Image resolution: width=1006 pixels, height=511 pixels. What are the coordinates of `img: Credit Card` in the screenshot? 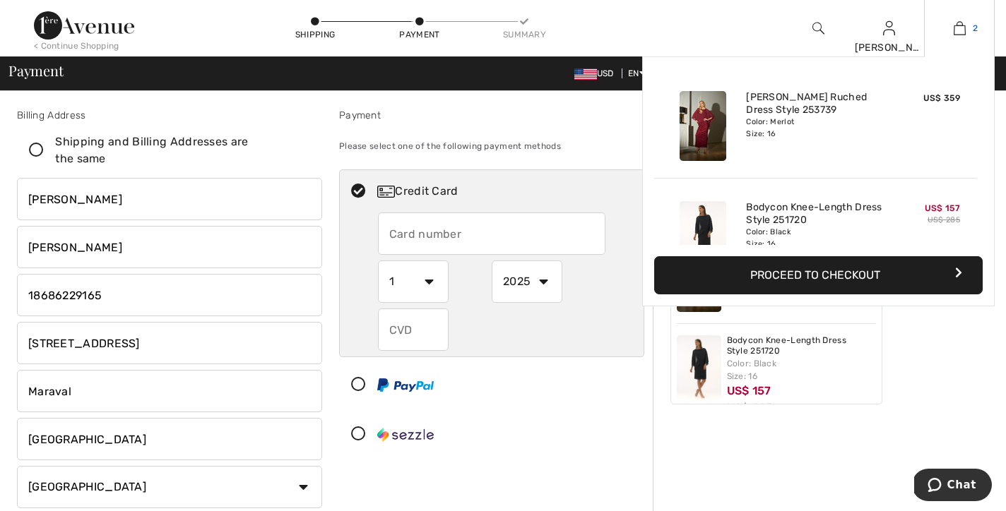 It's located at (386, 191).